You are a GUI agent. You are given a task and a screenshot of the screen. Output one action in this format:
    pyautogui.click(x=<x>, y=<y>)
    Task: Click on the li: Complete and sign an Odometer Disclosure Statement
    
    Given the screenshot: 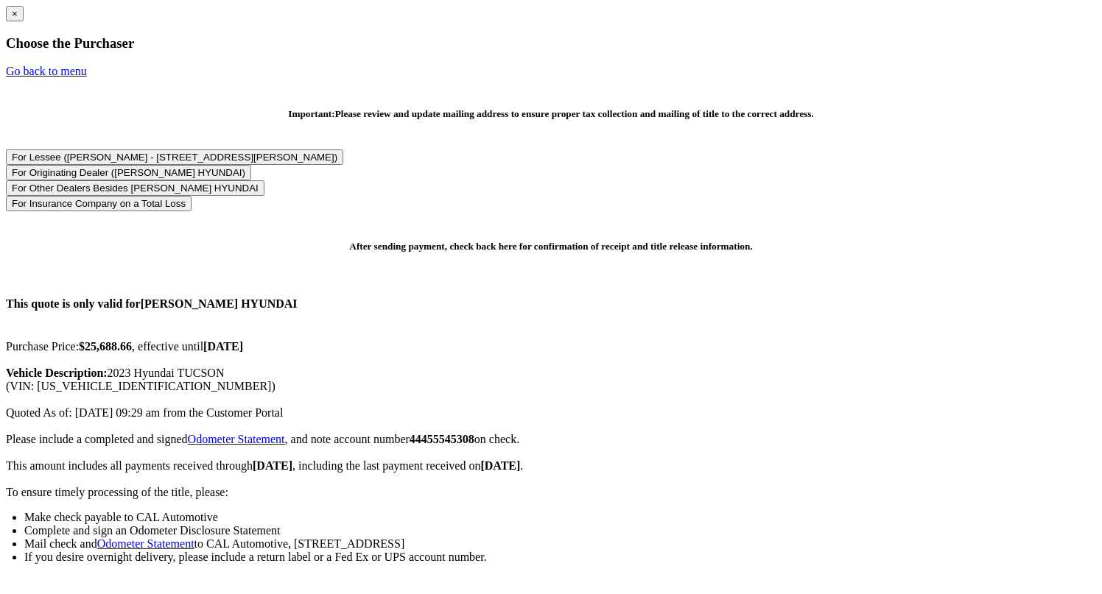 What is the action you would take?
    pyautogui.click(x=560, y=531)
    